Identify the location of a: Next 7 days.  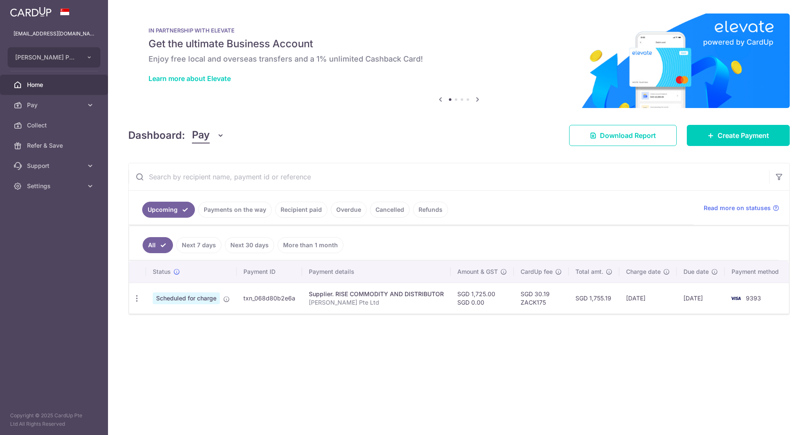
(199, 245).